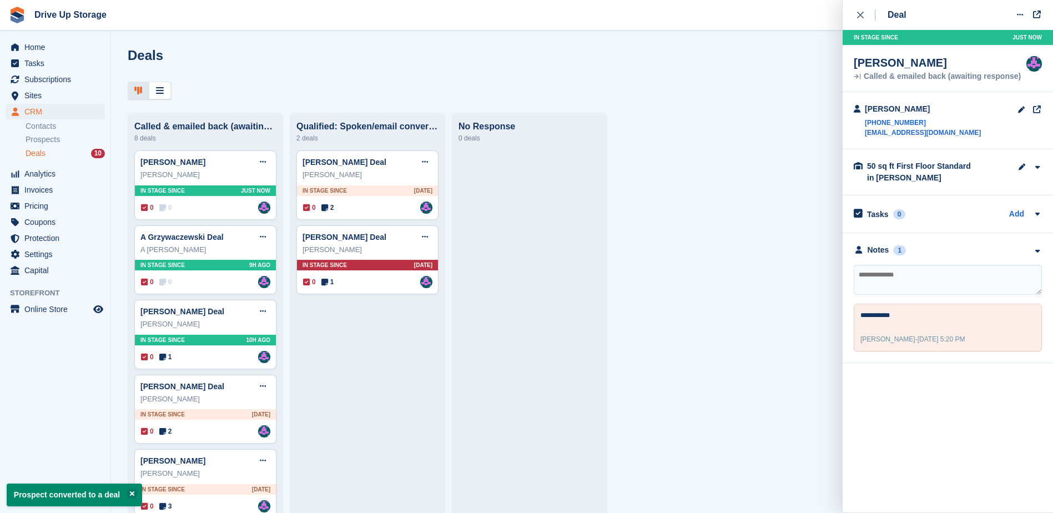 The height and width of the screenshot is (513, 1053). I want to click on span: Settings, so click(58, 254).